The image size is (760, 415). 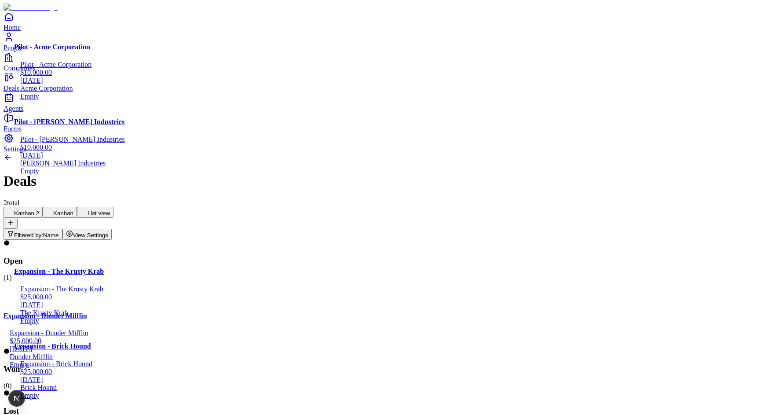 What do you see at coordinates (7, 385) in the screenshot?
I see `span: ( 0 )` at bounding box center [7, 385].